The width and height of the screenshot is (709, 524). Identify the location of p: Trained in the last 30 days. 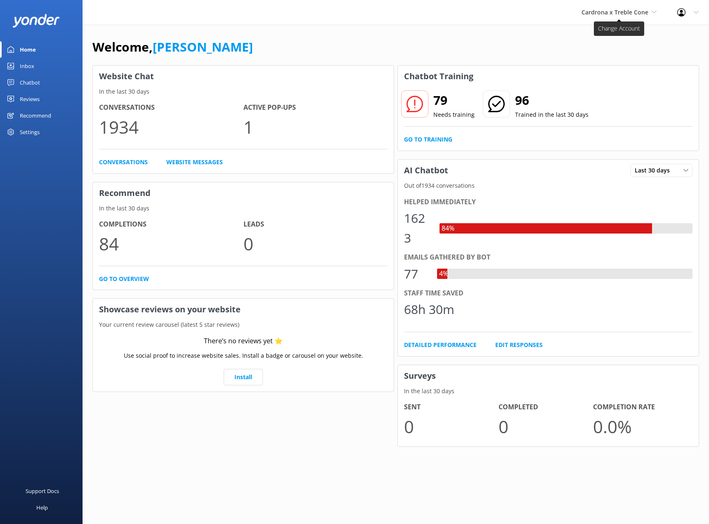
(552, 115).